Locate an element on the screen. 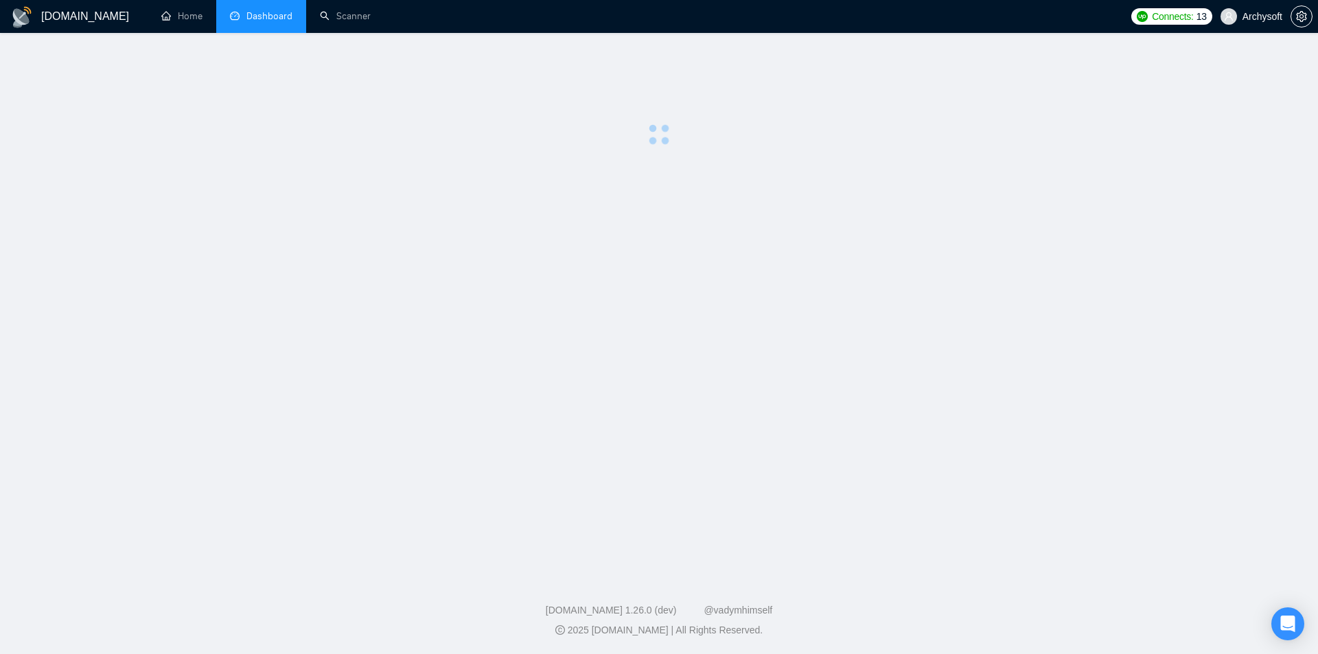  a: setting is located at coordinates (1301, 16).